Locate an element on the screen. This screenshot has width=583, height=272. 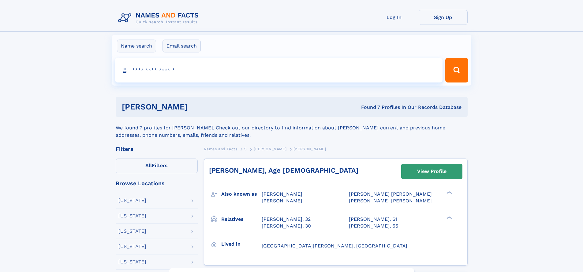
label: Filters is located at coordinates (157, 166).